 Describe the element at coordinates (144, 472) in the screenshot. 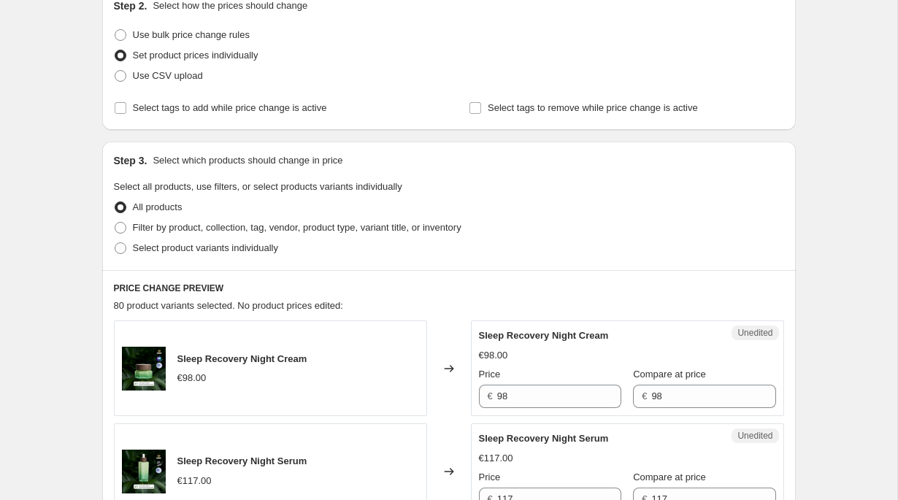

I see `img: NightSerumEnglish_80x.png` at that location.